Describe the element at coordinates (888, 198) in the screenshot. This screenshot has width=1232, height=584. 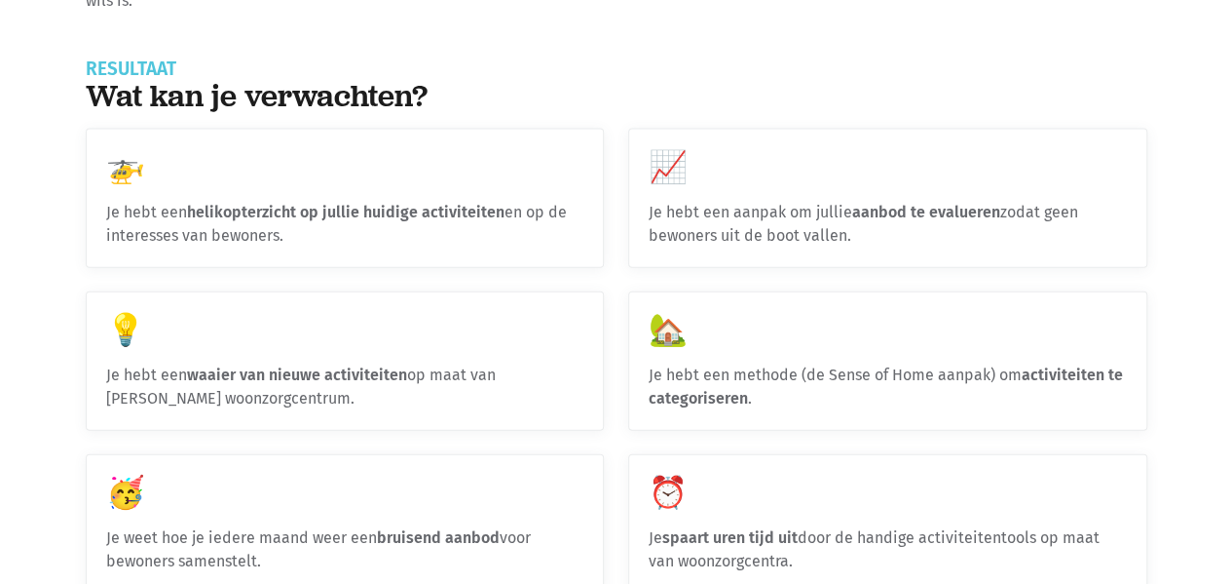
I see `div: Je hebt een aanpak om jullie zodat geen bewoners uit de boot vallen.` at that location.